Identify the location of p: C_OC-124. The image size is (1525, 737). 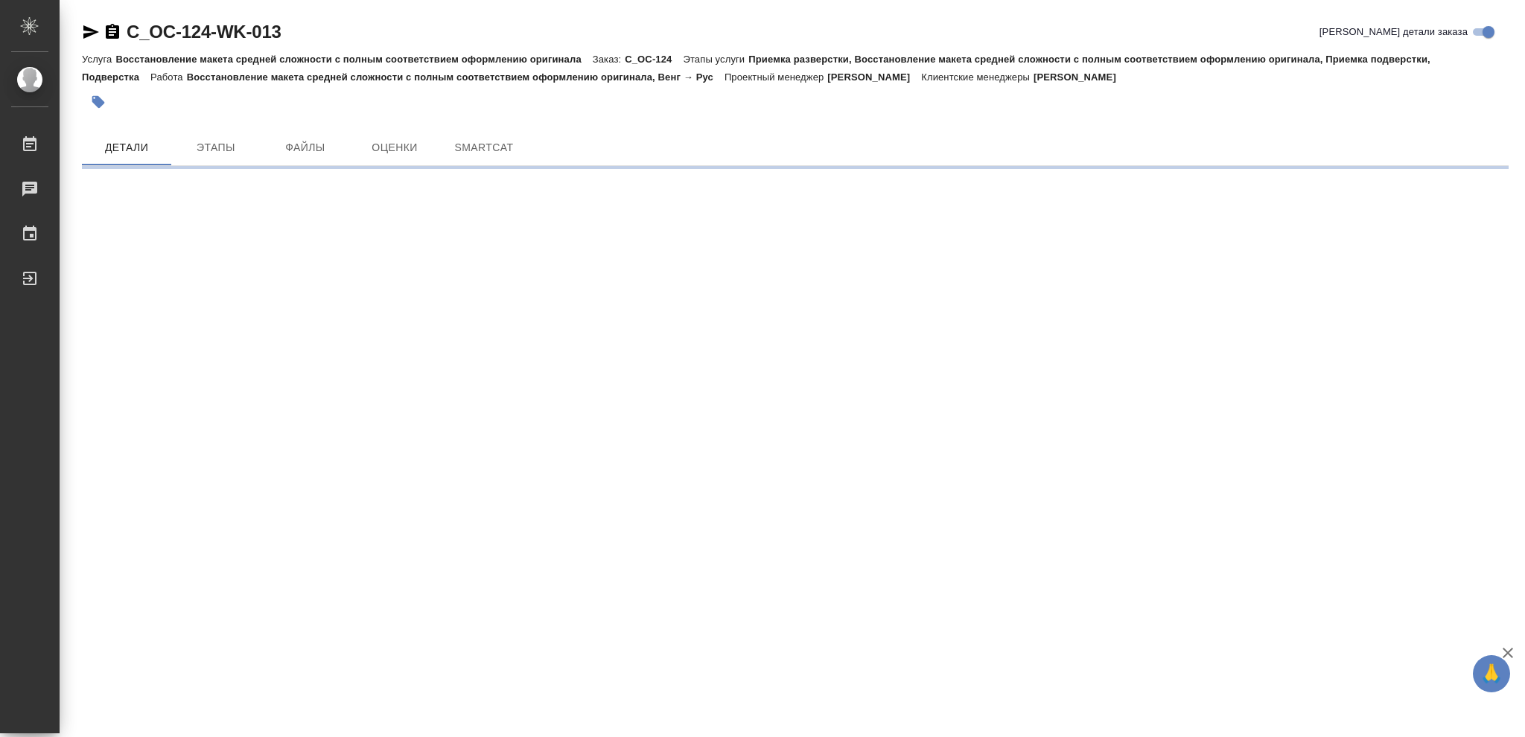
(654, 59).